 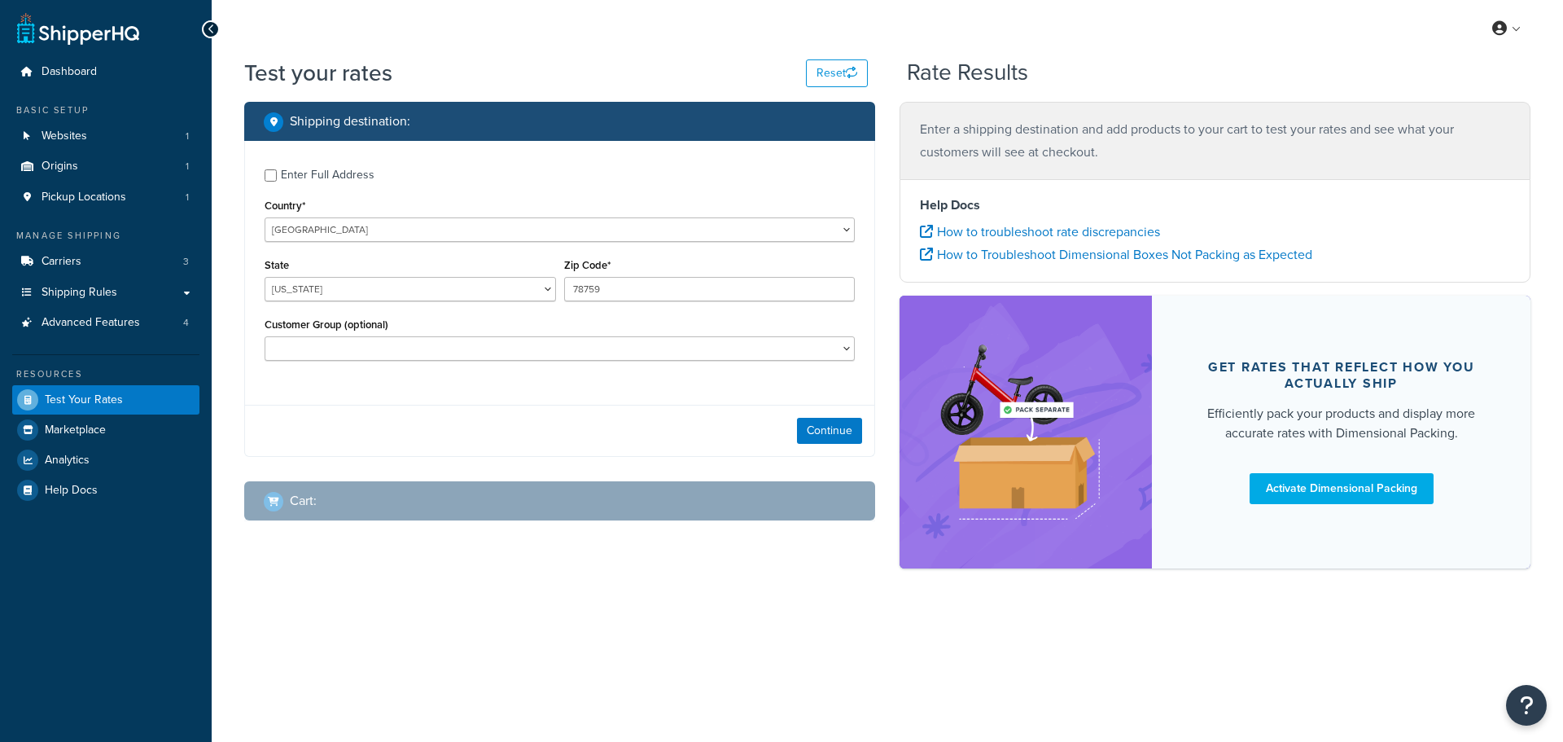 I want to click on a: Websites1, so click(x=106, y=136).